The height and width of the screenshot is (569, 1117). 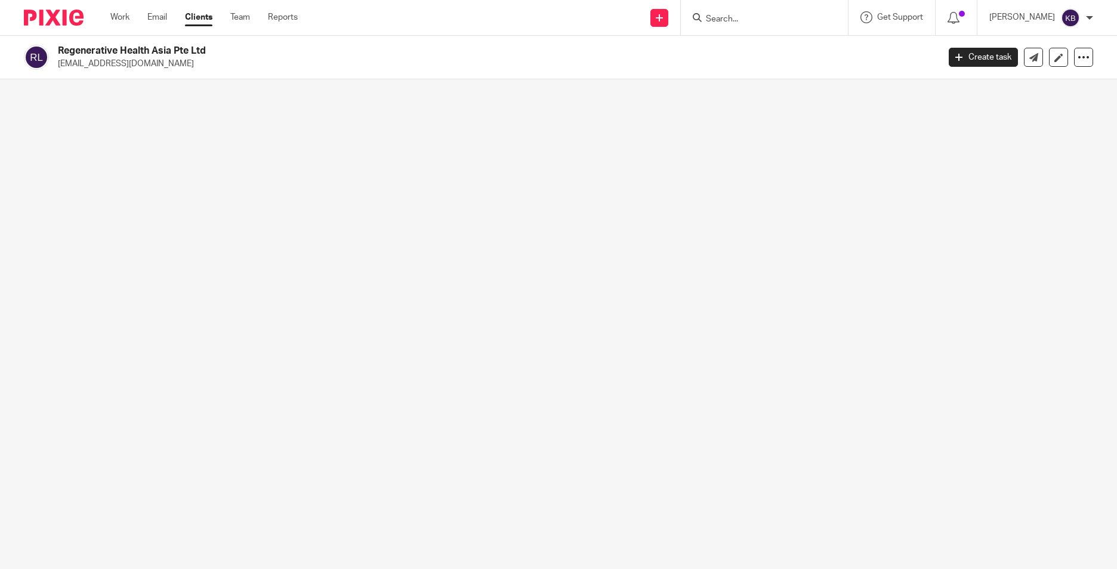 I want to click on a: Work, so click(x=120, y=17).